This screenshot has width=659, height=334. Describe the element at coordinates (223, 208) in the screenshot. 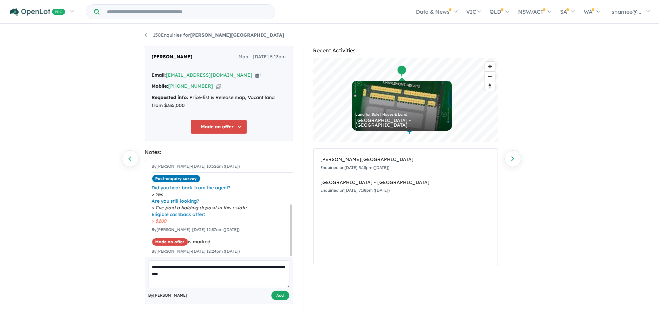

I see `span: I've paid a holding deposit in this estate.` at that location.